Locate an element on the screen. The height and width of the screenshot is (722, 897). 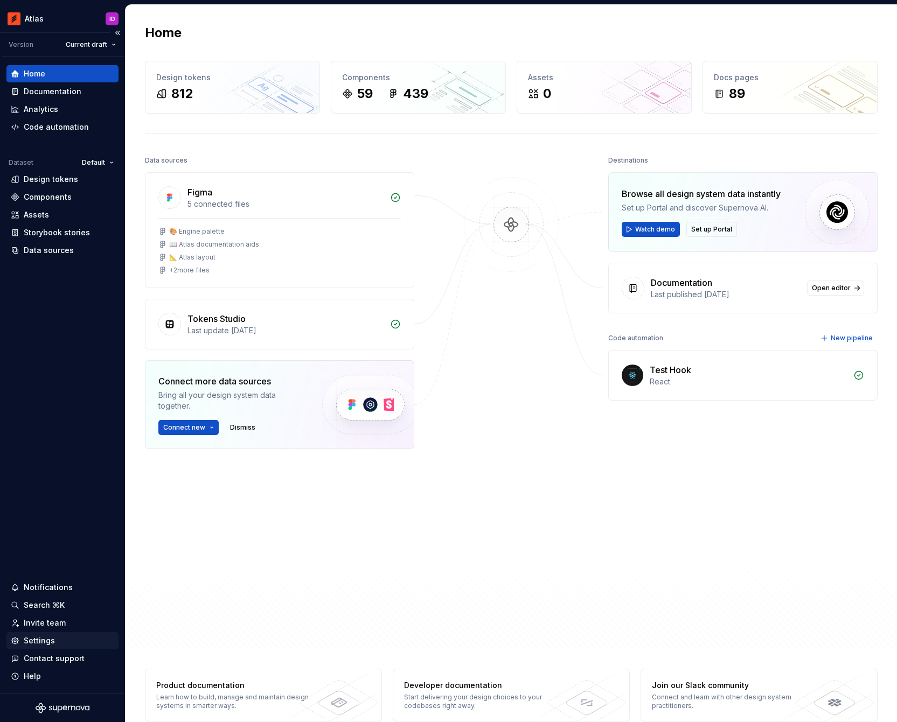
div: Connect and learn with other design system practitioners. is located at coordinates (729, 702).